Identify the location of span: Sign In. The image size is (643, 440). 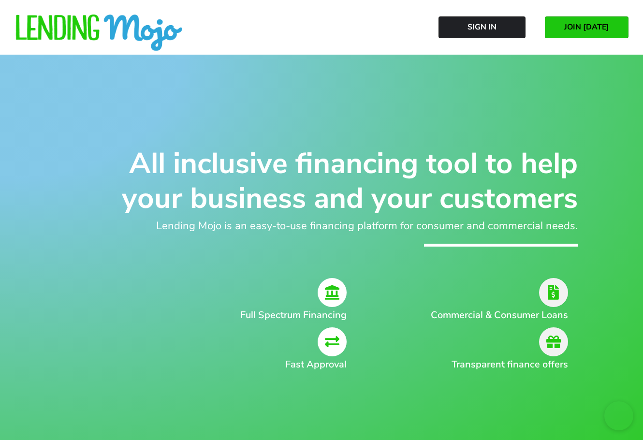
(482, 27).